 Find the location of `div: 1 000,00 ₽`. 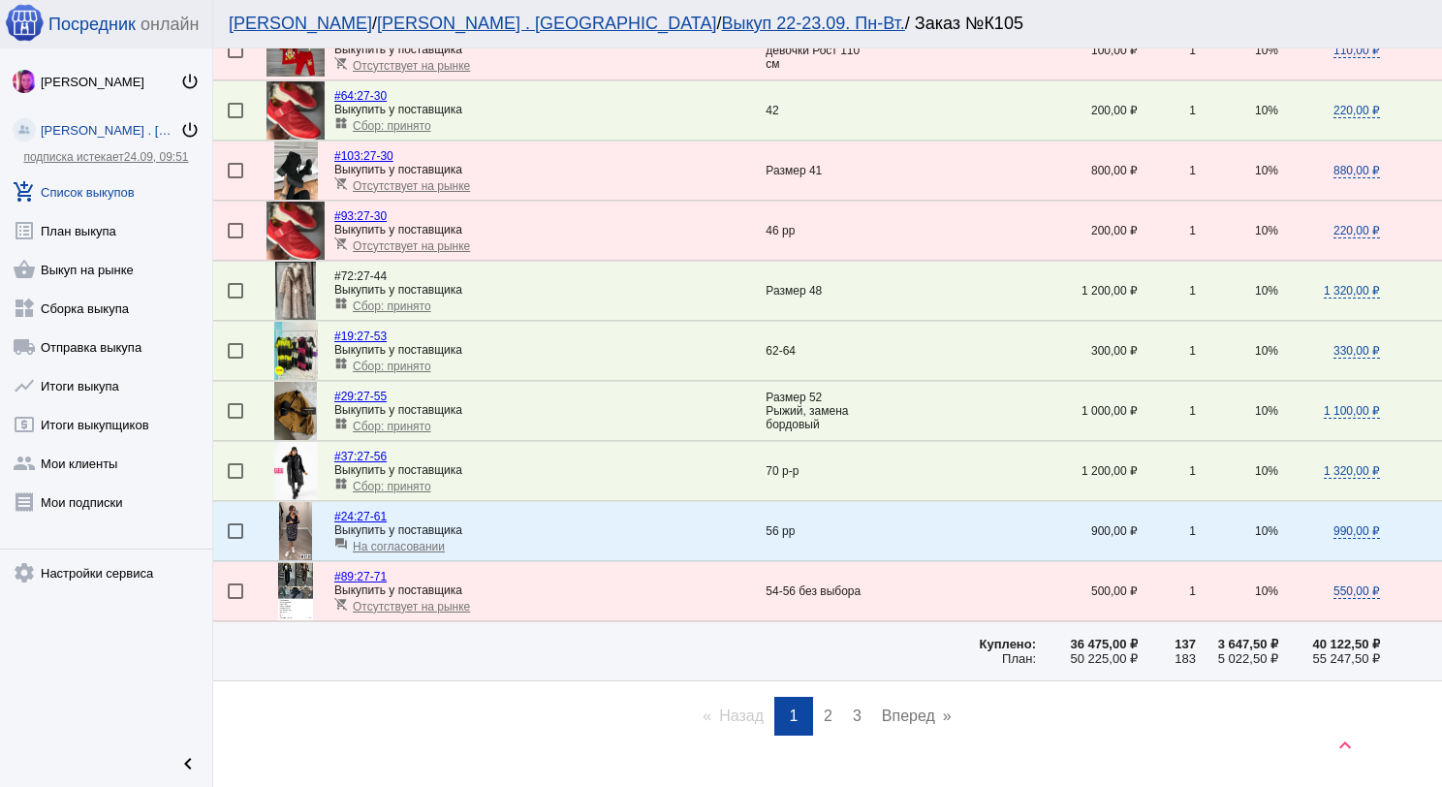

div: 1 000,00 ₽ is located at coordinates (1087, 411).